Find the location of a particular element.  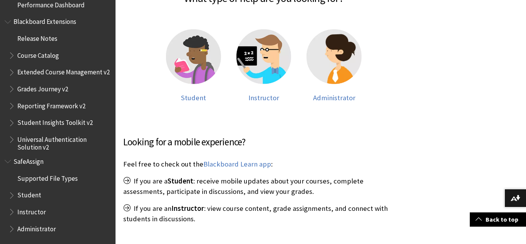

p: Feel free to check out the : is located at coordinates (264, 164).